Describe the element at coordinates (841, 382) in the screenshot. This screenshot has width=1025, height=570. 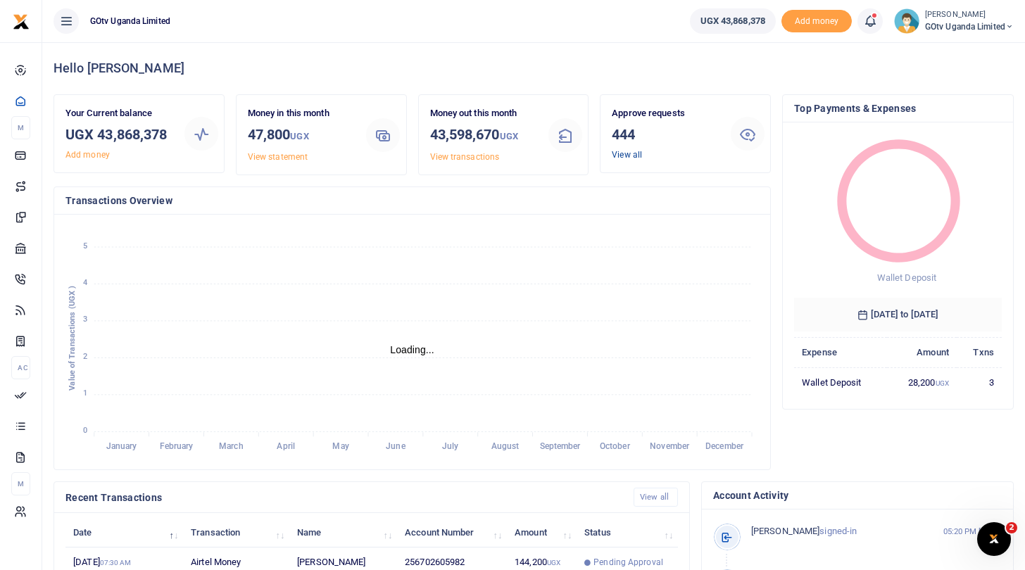
I see `td: Wallet Deposit` at that location.